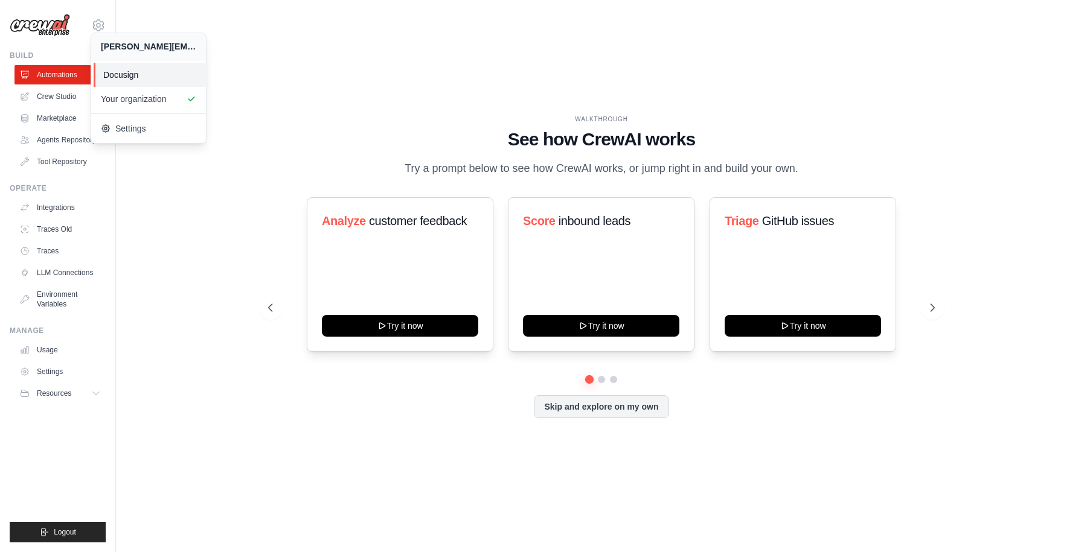 The image size is (1087, 552). I want to click on span: Logout, so click(65, 533).